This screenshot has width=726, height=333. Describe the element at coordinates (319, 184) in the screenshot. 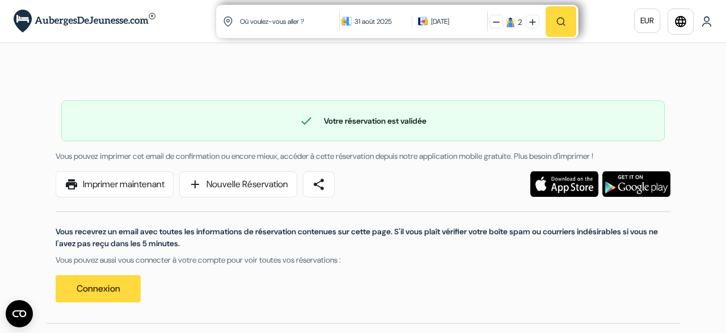

I see `a: share` at that location.